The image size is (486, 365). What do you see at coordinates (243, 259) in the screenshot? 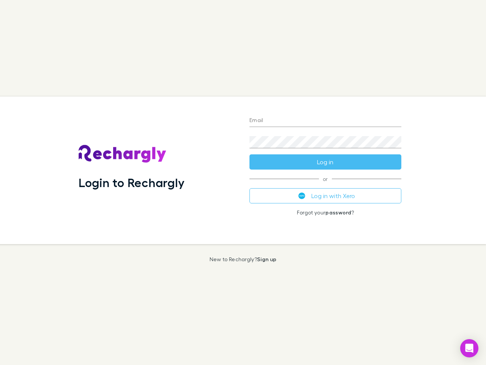
I see `p: New to Rechargly?` at bounding box center [243, 259].